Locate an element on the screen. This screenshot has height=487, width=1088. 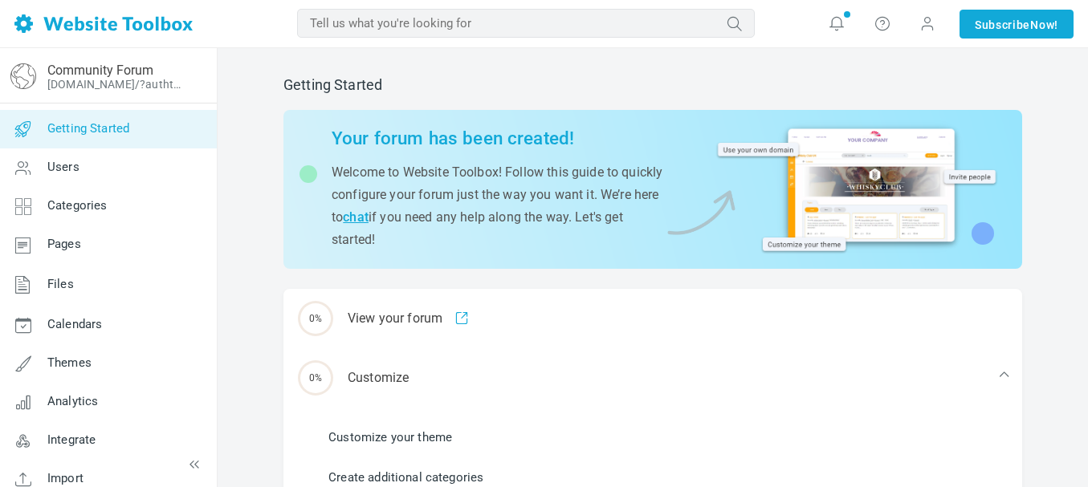
span: Getting Started is located at coordinates (88, 128).